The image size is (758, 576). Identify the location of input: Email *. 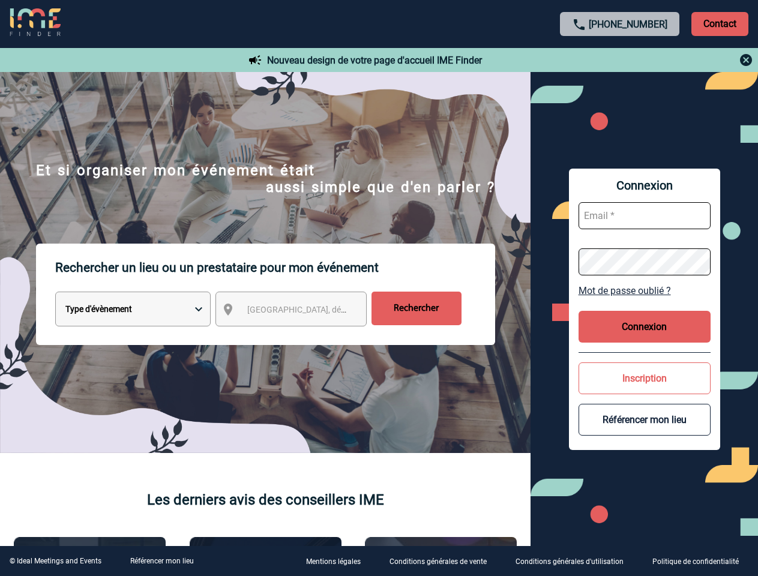
(645, 216).